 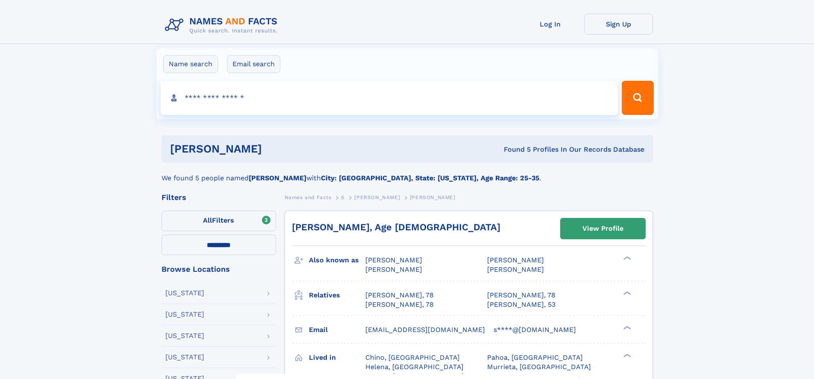 What do you see at coordinates (619, 24) in the screenshot?
I see `a: Sign Up` at bounding box center [619, 24].